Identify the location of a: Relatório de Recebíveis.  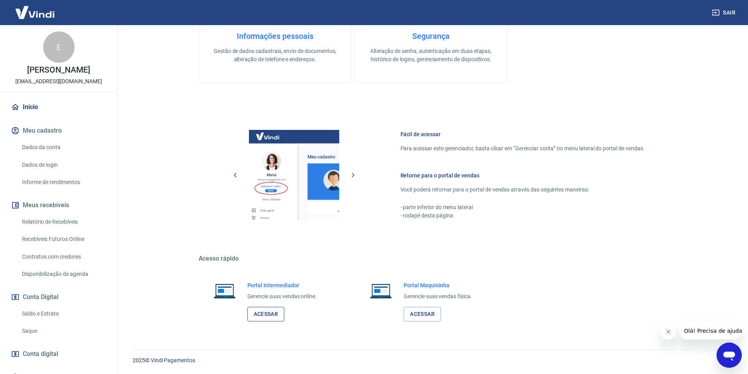
(63, 222).